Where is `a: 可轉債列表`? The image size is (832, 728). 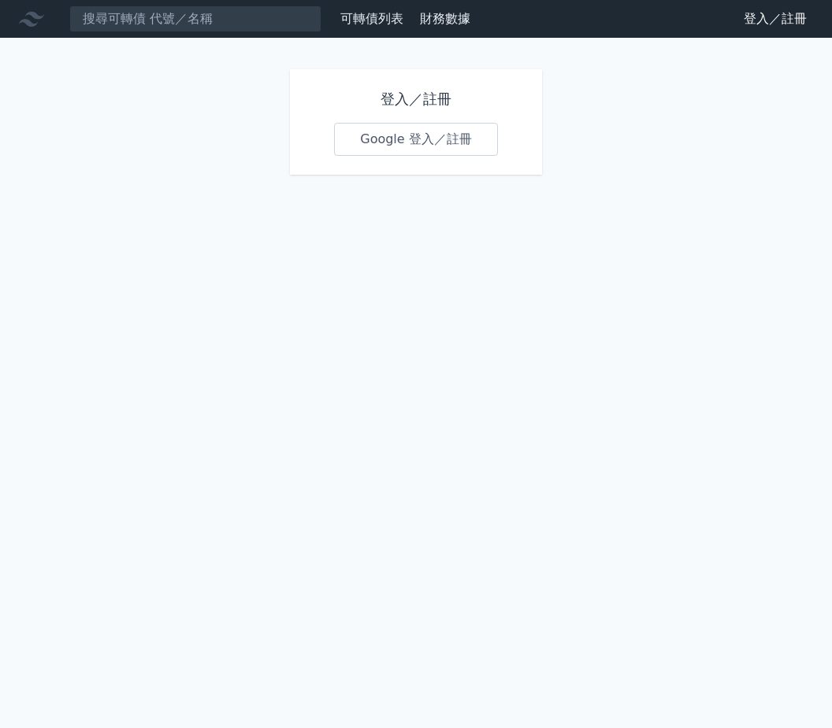
a: 可轉債列表 is located at coordinates (372, 18).